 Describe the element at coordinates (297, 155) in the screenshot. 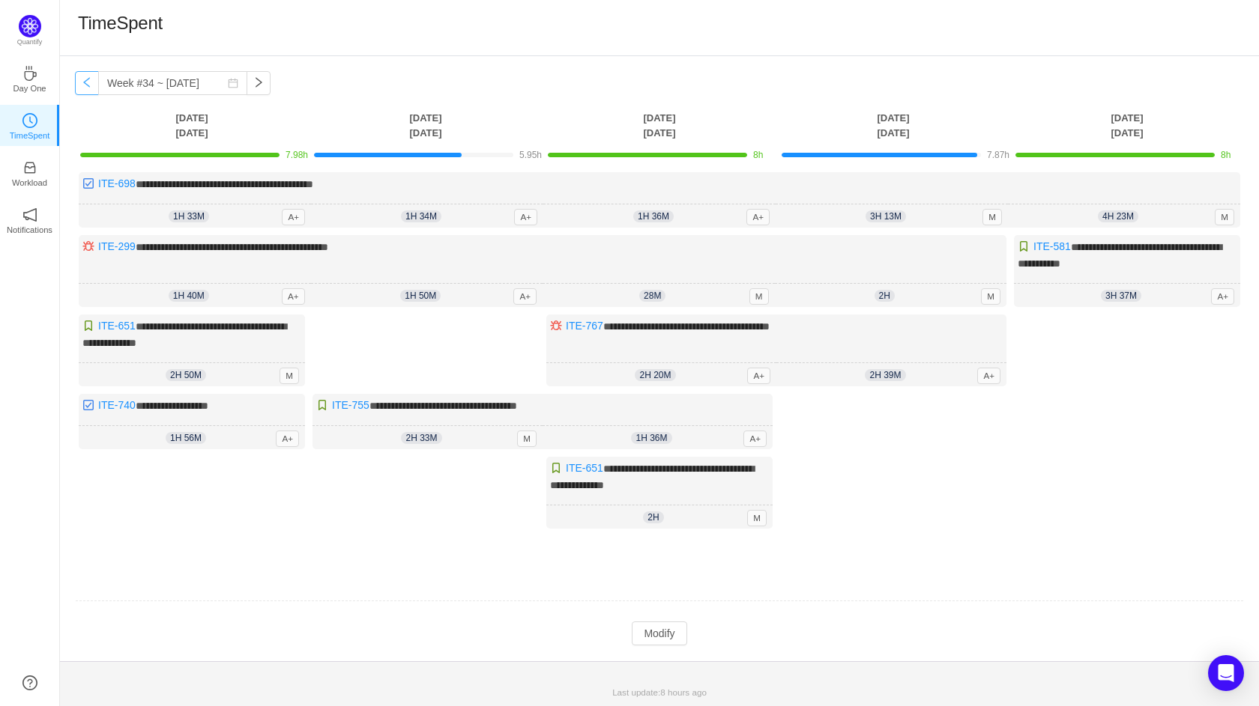

I see `span: 7.98h` at that location.